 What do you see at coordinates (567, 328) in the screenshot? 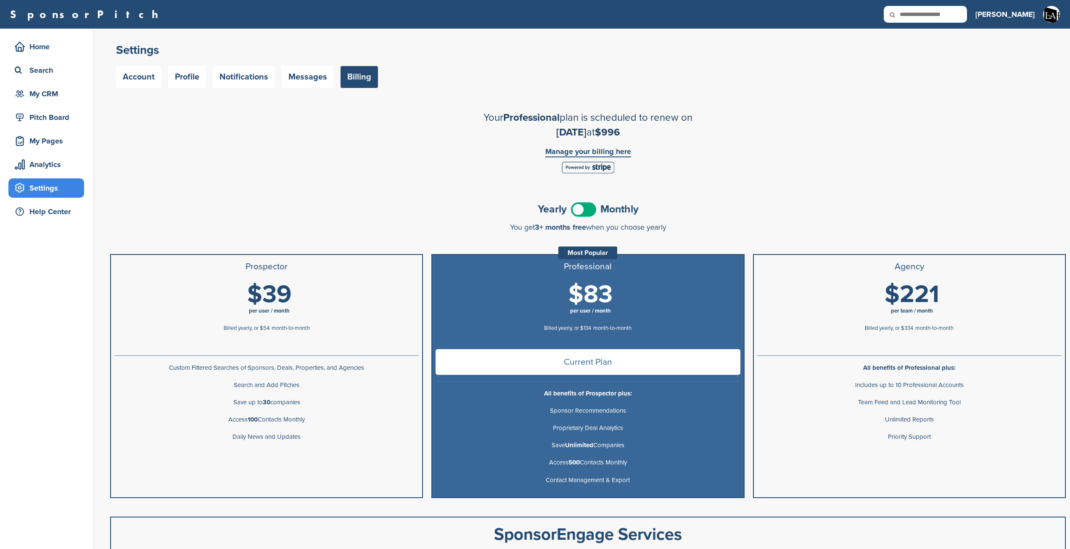
I see `span: Billed yearly, or $134` at bounding box center [567, 328].